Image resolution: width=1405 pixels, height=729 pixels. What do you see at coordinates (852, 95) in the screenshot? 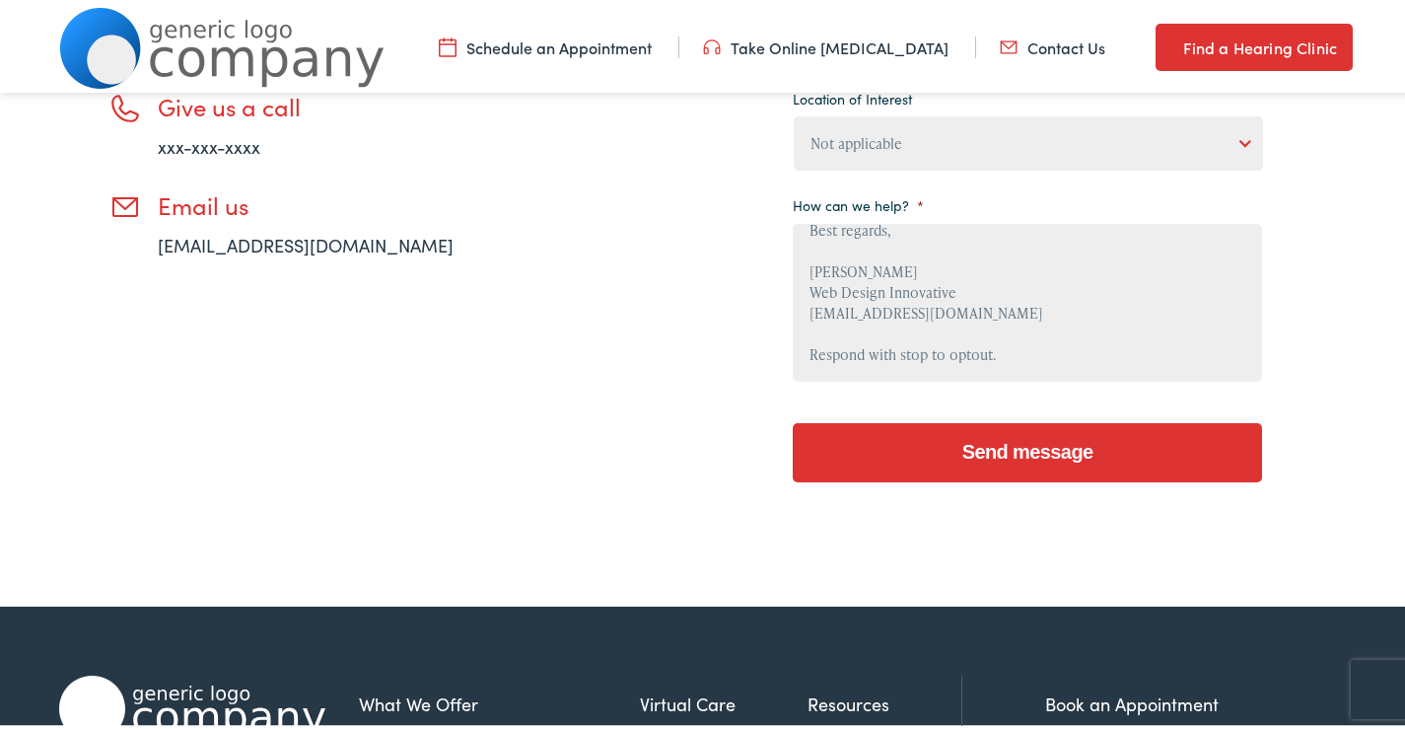
I see `label: Location of Interest` at bounding box center [852, 95].